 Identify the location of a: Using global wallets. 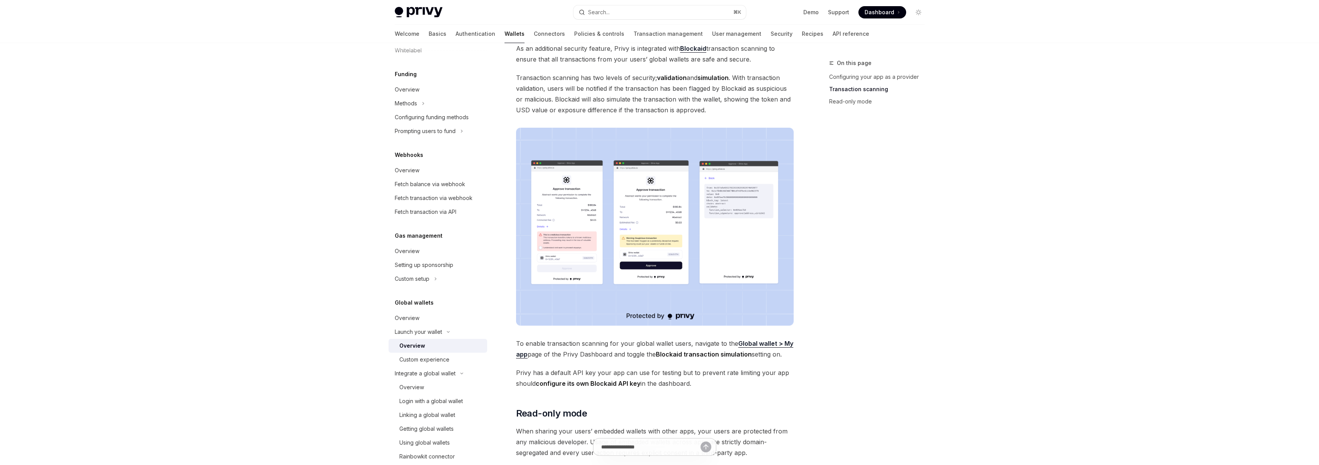
(438, 443).